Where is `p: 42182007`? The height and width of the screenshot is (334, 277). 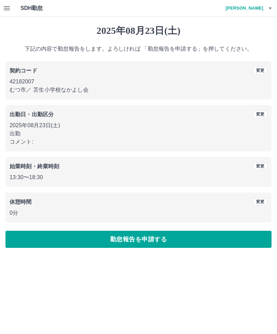
p: 42182007 is located at coordinates (138, 82).